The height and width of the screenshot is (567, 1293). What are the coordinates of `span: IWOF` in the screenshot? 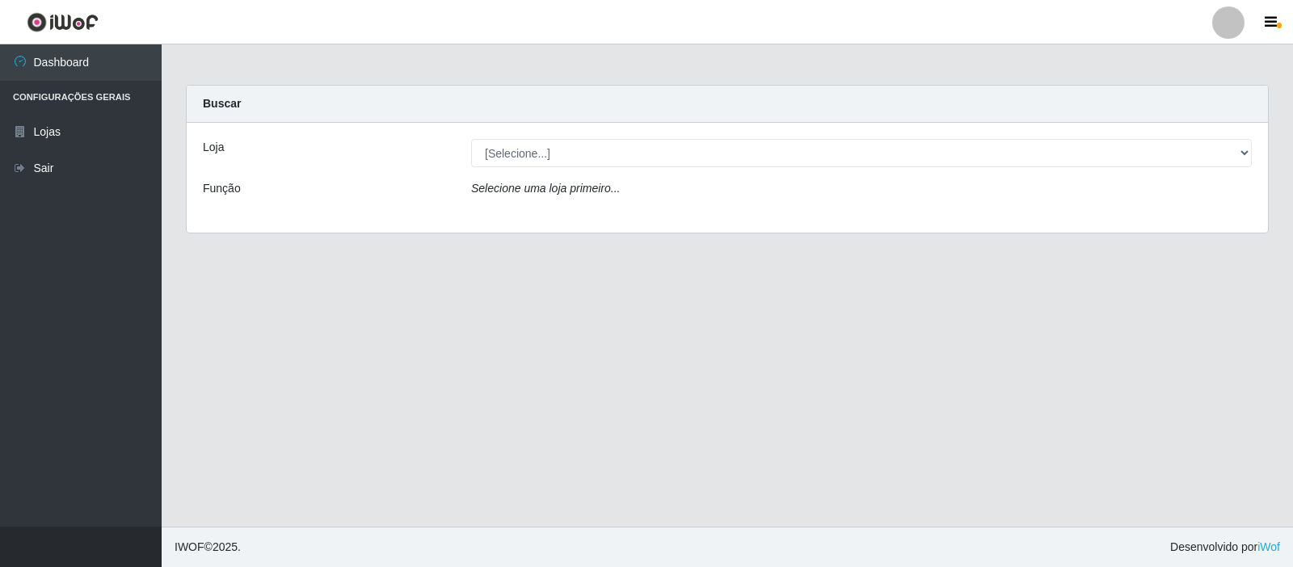 It's located at (189, 547).